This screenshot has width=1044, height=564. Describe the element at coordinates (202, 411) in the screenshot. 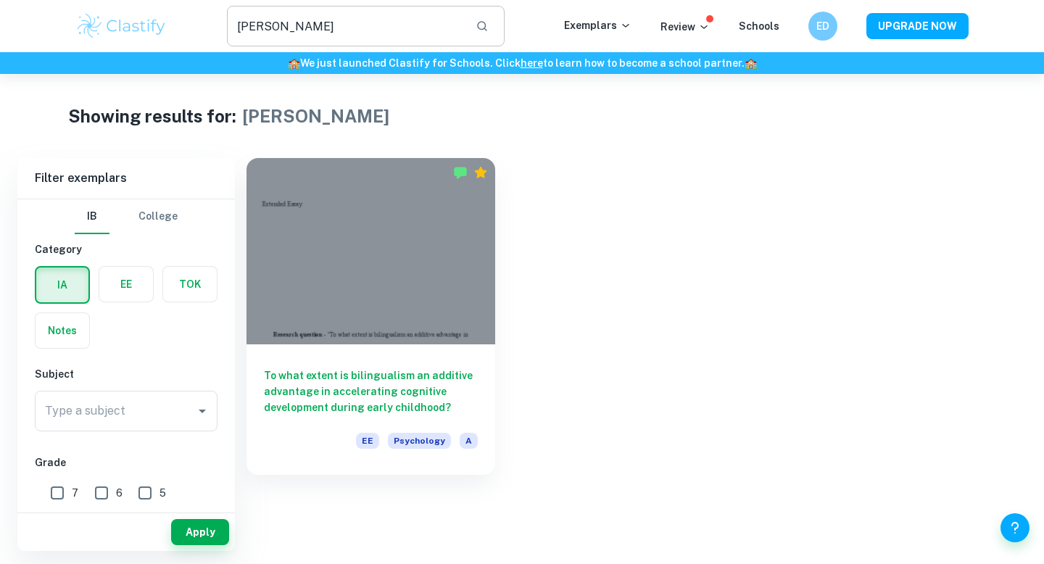

I see `button: Open` at that location.